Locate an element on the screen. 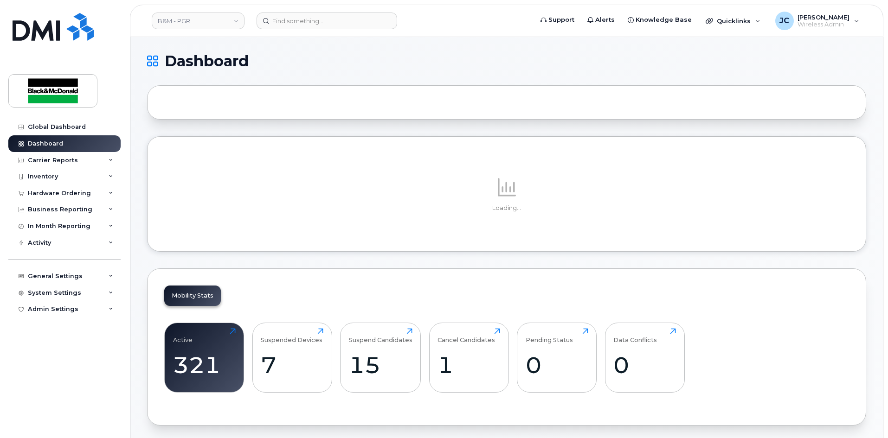 The height and width of the screenshot is (438, 888). div: Suspended Devices is located at coordinates (291, 336).